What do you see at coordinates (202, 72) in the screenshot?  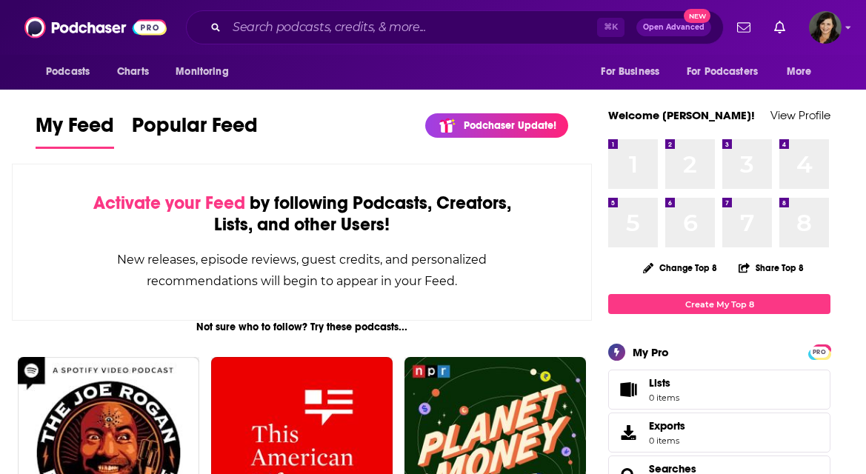 I see `span: Monitoring` at bounding box center [202, 72].